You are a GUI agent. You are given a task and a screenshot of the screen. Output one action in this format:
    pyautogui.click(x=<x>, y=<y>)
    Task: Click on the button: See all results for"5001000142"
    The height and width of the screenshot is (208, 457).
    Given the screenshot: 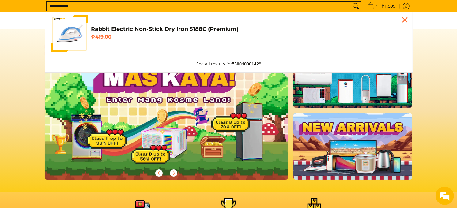 What is the action you would take?
    pyautogui.click(x=229, y=64)
    